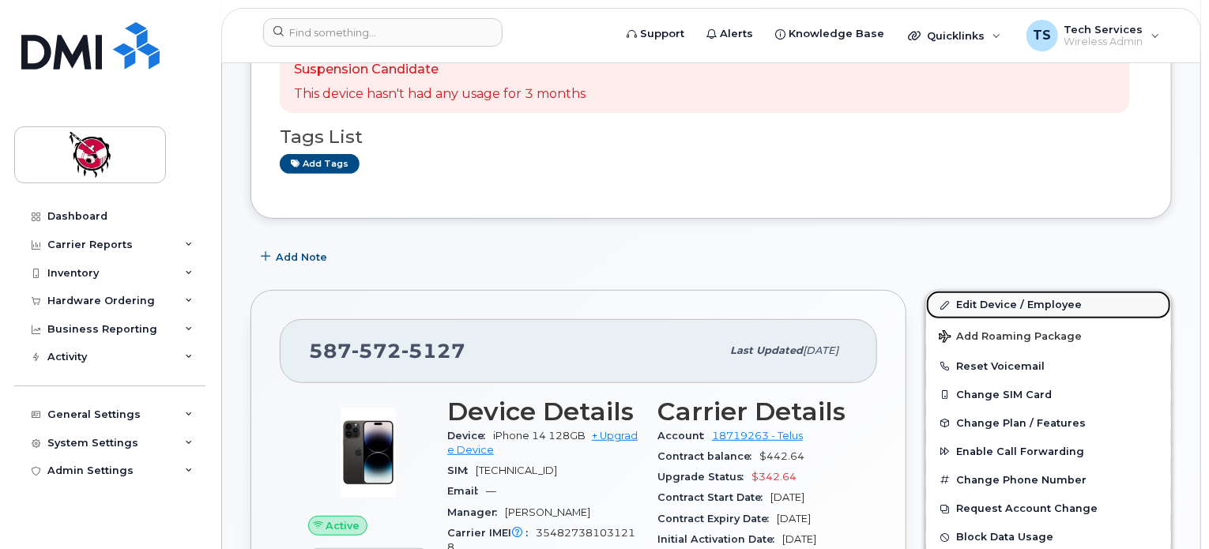 Image resolution: width=1209 pixels, height=549 pixels. Describe the element at coordinates (368, 453) in the screenshot. I see `img: image20231002-4137094-12l9yso.jpeg` at that location.